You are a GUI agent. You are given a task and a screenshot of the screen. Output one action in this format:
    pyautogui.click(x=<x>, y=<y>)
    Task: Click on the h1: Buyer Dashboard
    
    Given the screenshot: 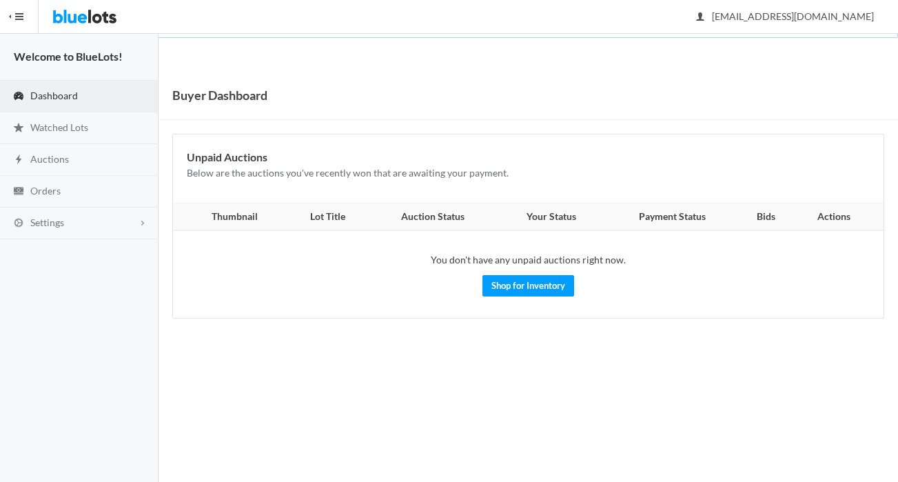 What is the action you would take?
    pyautogui.click(x=220, y=95)
    